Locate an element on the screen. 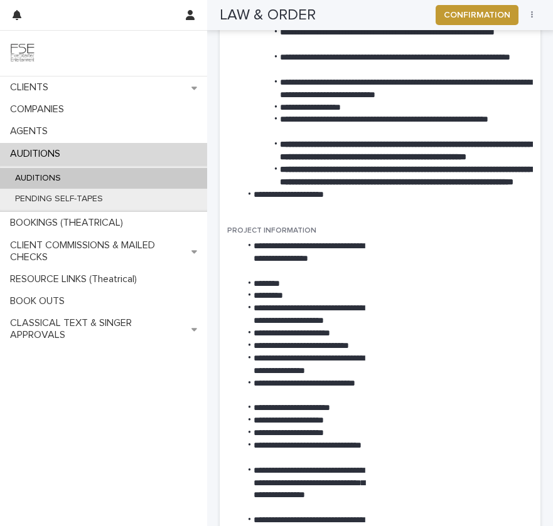 Image resolution: width=553 pixels, height=526 pixels. p: PENDING SELF-TAPES is located at coordinates (59, 199).